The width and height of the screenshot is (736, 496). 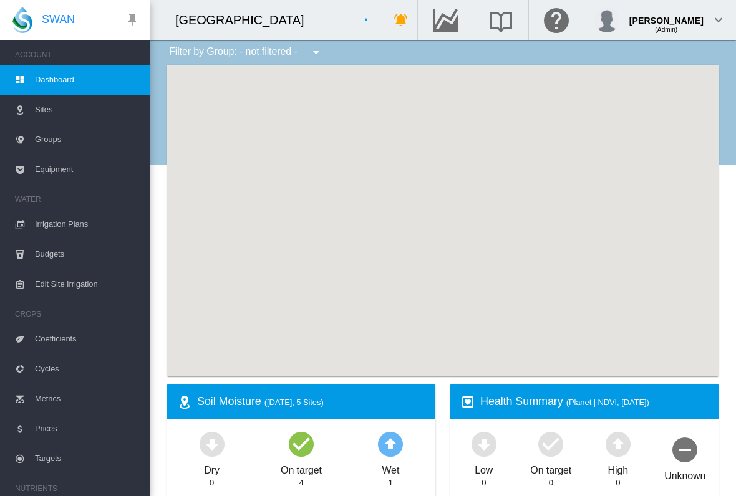 I want to click on span: CROPS, so click(x=77, y=314).